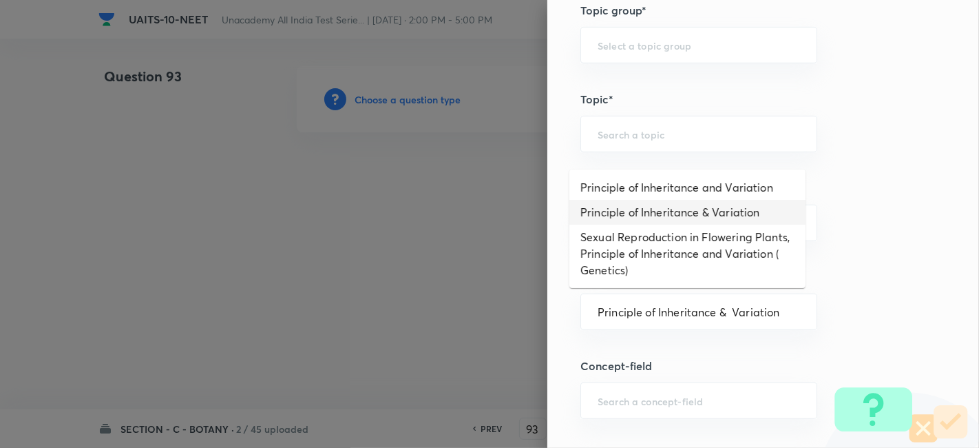  Describe the element at coordinates (687, 212) in the screenshot. I see `li: Principle of Inheritance & Variation` at that location.